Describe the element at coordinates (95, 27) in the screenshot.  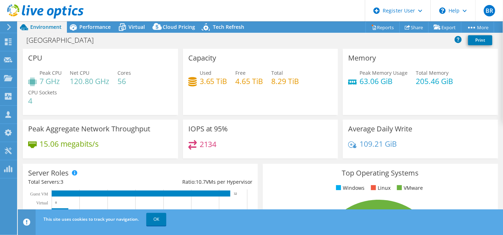
I see `span: Performance` at that location.